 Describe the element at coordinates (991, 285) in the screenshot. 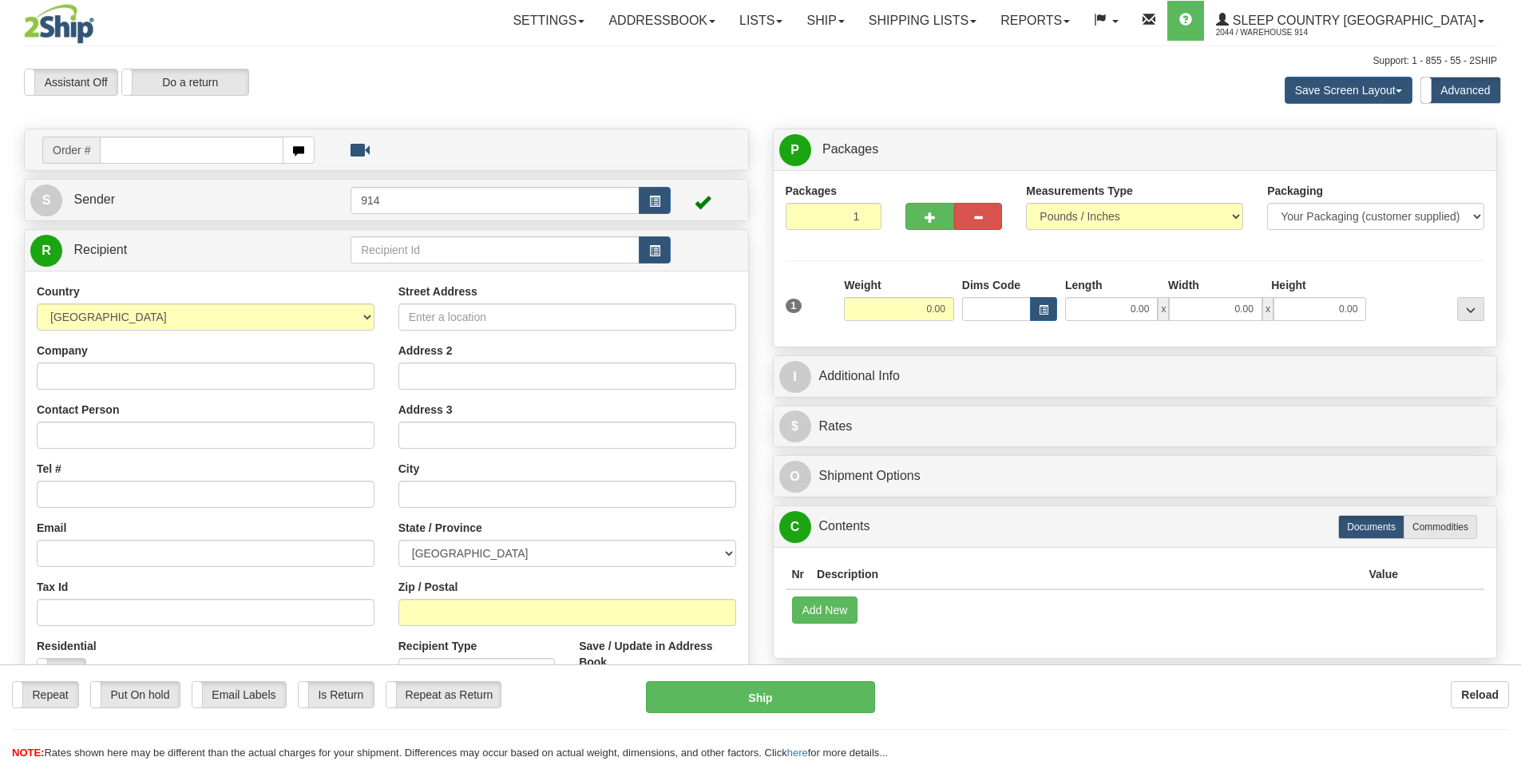

I see `label: Dims Code` at that location.